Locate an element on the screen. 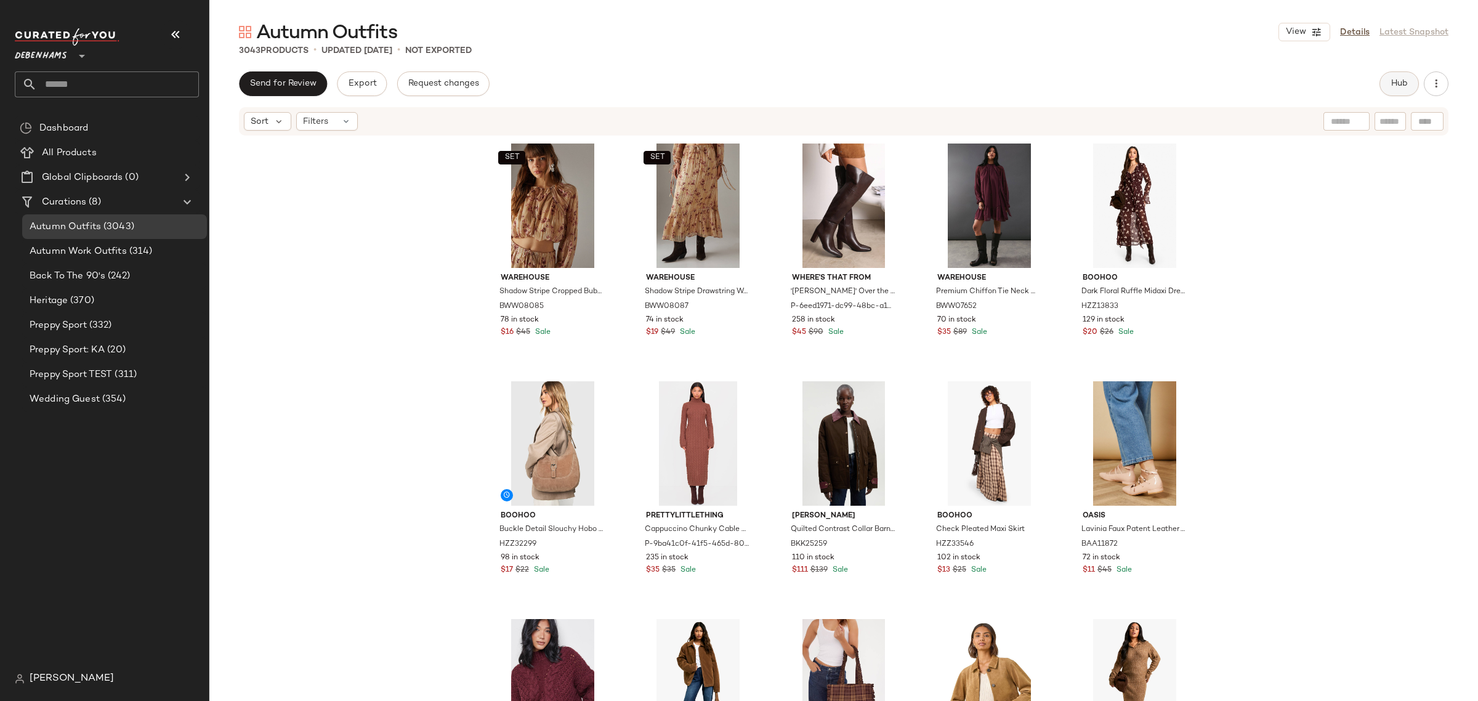 The image size is (1478, 701). button: Hub is located at coordinates (1399, 84).